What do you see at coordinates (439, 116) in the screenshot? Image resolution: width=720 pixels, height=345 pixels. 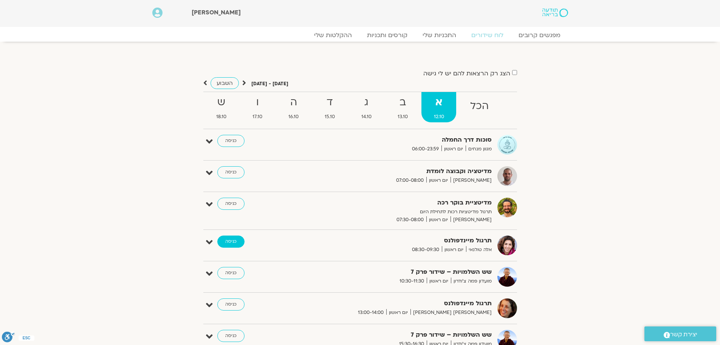 I see `span: 12.10` at bounding box center [439, 116].